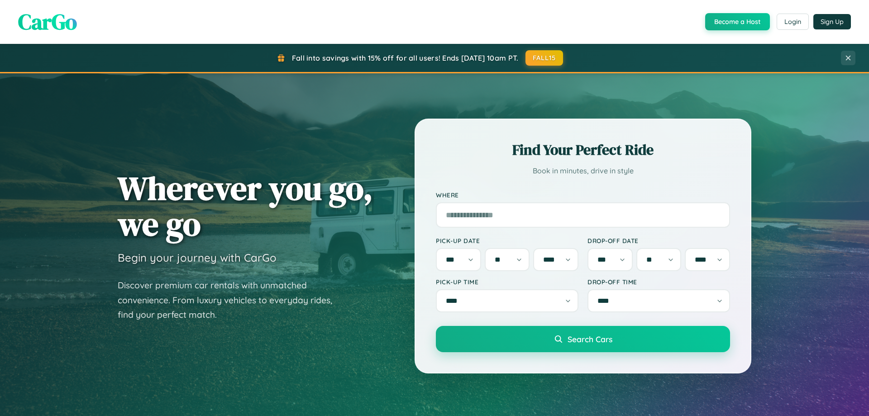 The height and width of the screenshot is (416, 869). Describe the element at coordinates (583, 150) in the screenshot. I see `h2: Find Your Perfect Ride` at that location.